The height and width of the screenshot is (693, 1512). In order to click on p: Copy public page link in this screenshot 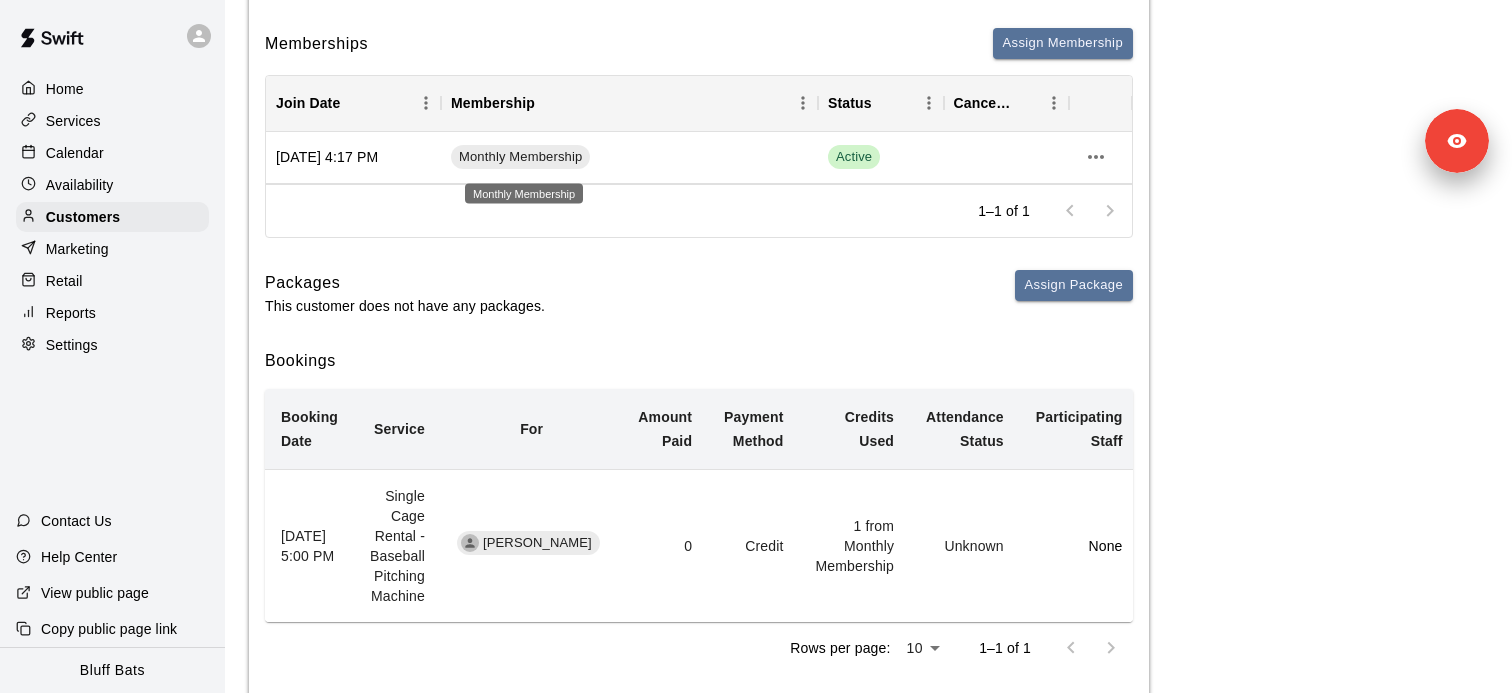, I will do `click(109, 629)`.